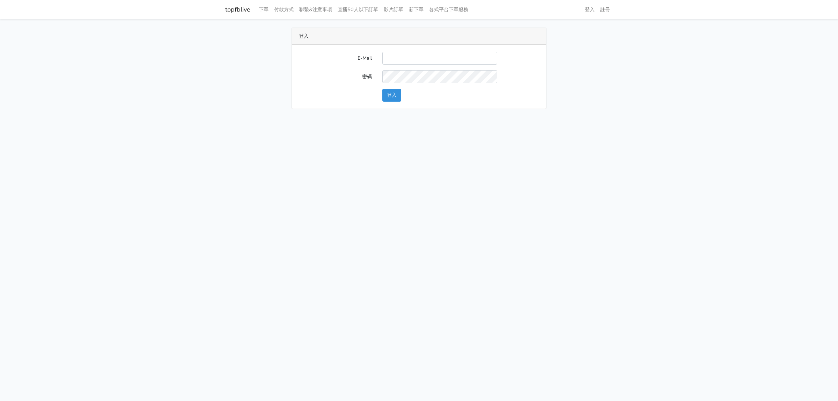  What do you see at coordinates (358, 9) in the screenshot?
I see `a: 直播50人以下訂單` at bounding box center [358, 9].